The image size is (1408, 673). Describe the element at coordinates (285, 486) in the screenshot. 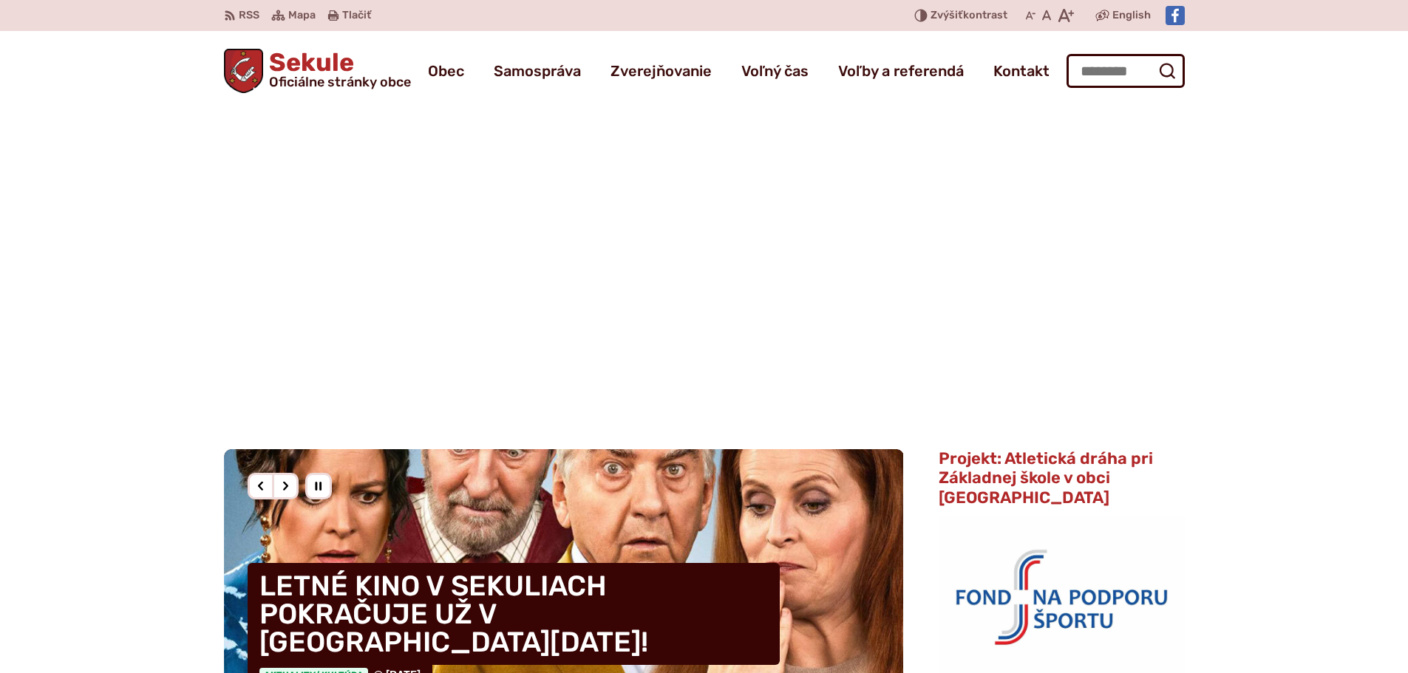

I see `div: Nasledujúci slajd` at that location.